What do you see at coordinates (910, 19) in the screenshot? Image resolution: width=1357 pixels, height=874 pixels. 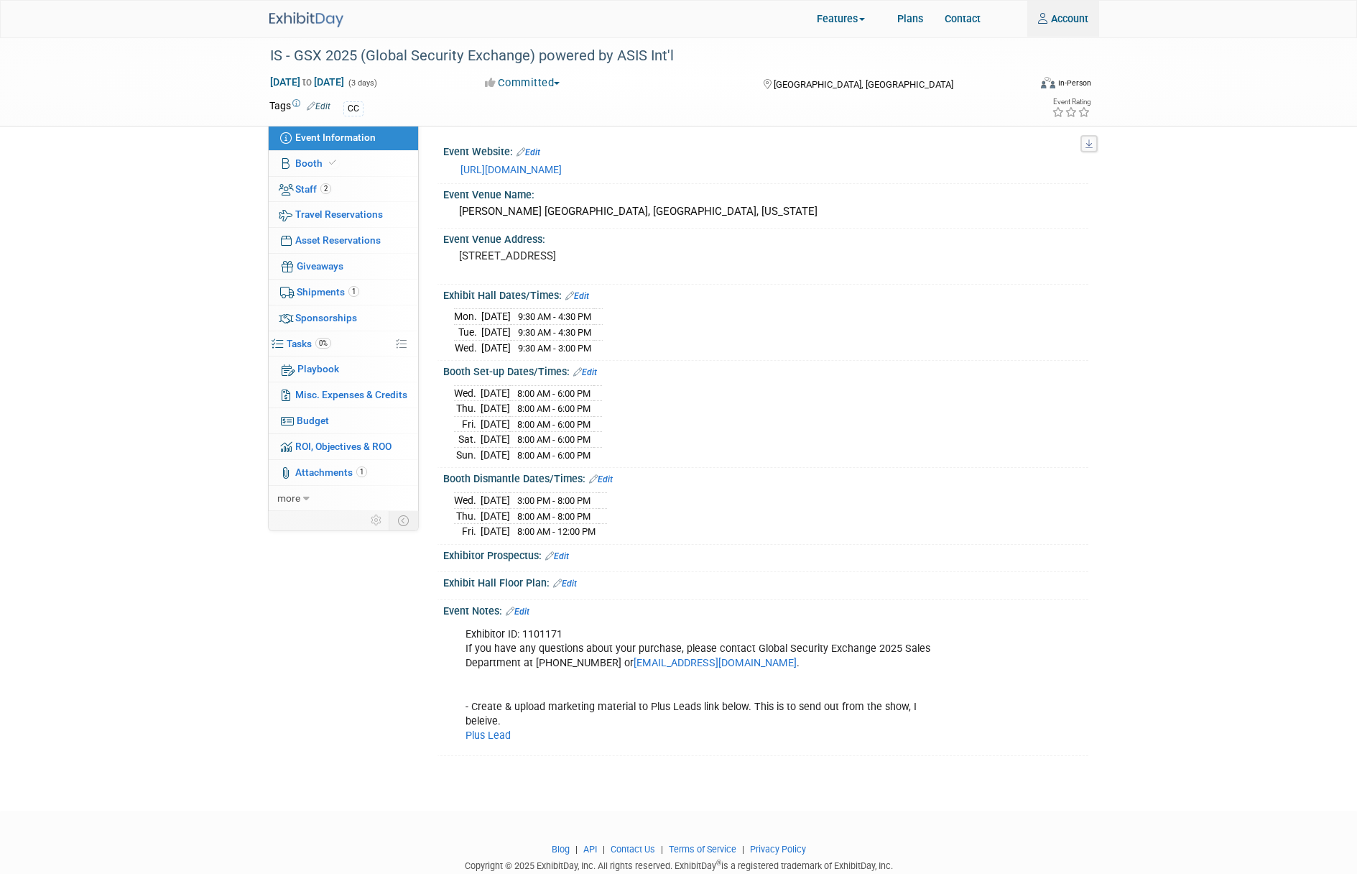 I see `a: Plans` at bounding box center [910, 19].